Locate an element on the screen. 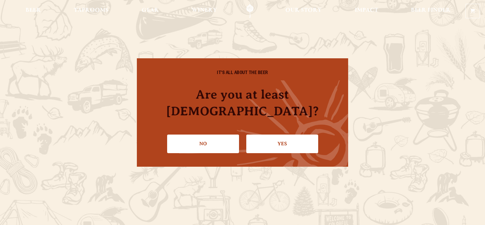 Image resolution: width=485 pixels, height=225 pixels. a: Winery is located at coordinates (204, 11).